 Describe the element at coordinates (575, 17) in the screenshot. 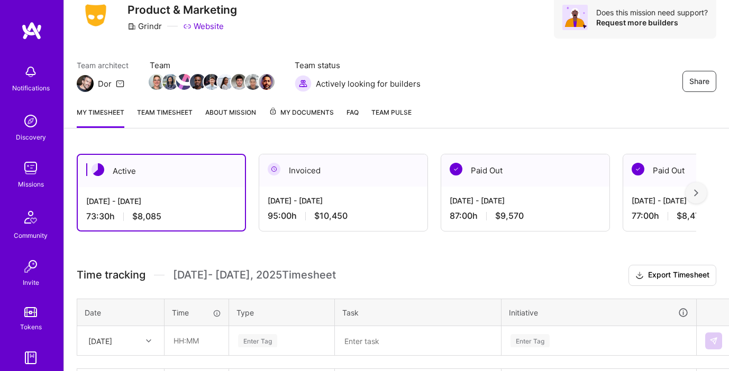

I see `img: Avatar` at that location.